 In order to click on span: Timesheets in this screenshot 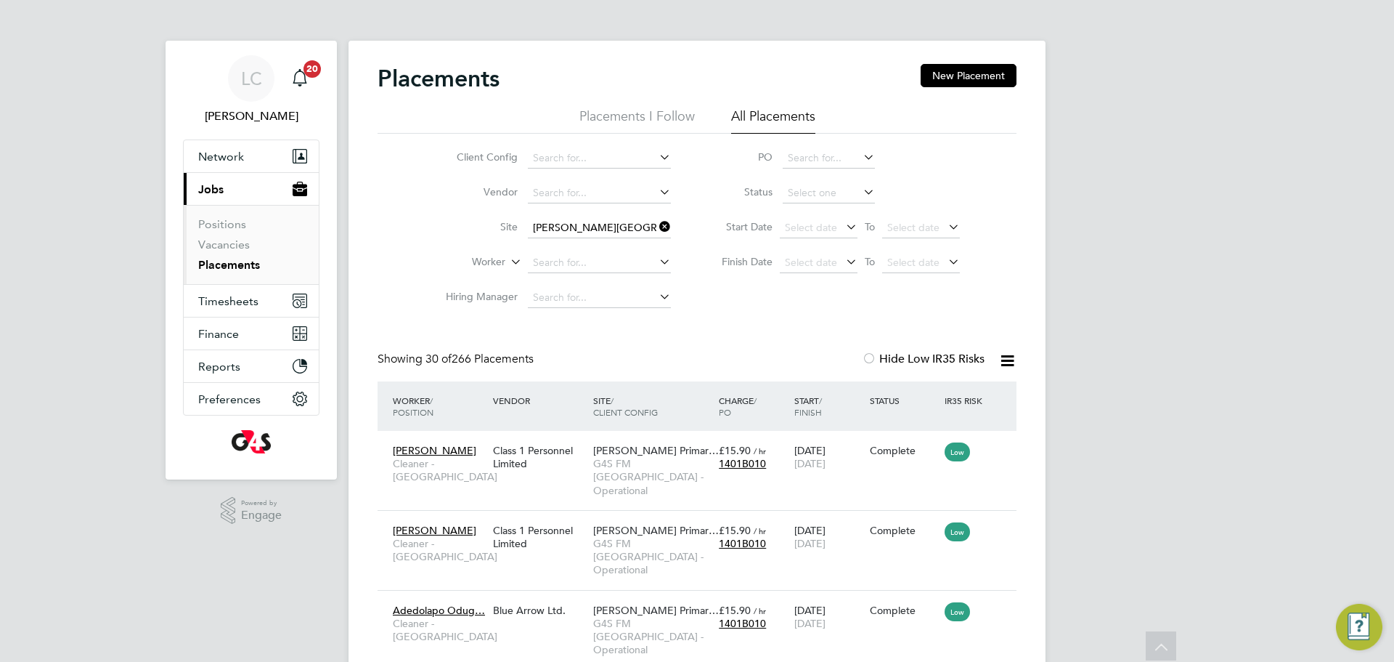, I will do `click(228, 301)`.